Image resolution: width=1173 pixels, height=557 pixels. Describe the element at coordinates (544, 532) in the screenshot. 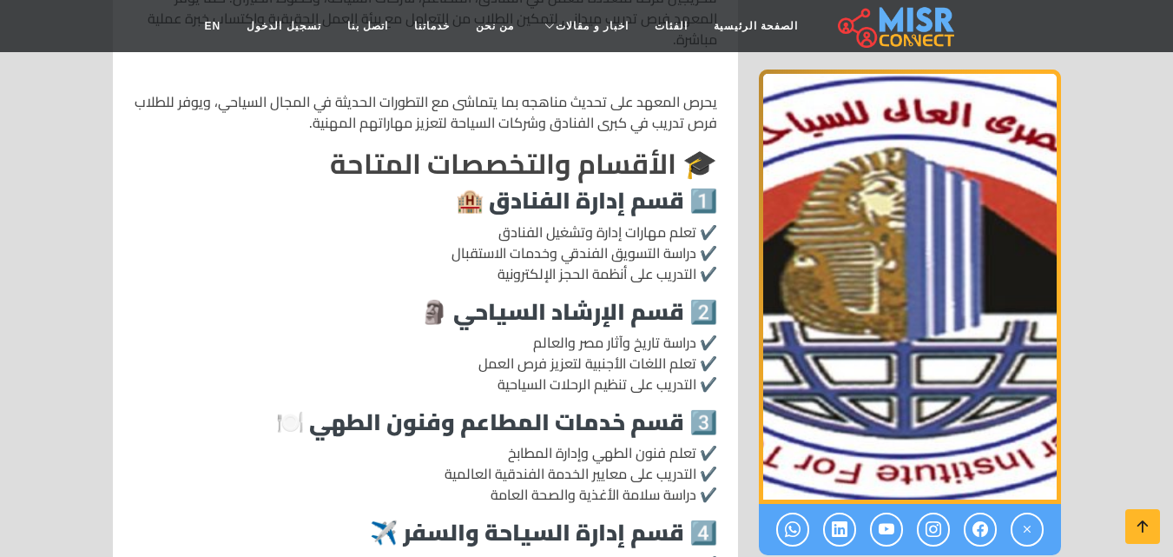

I see `strong: 4️⃣ قسم إدارة السياحة والسفر ✈️` at that location.